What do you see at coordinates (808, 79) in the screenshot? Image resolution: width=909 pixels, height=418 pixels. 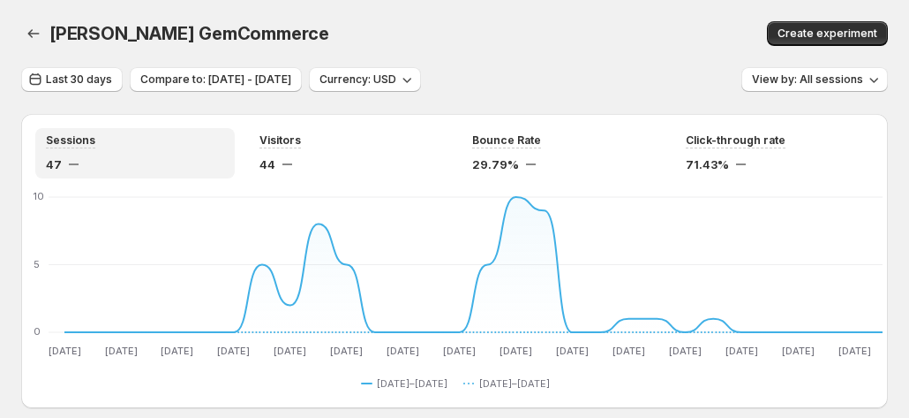 I see `span: View by: All sessions` at bounding box center [808, 79].